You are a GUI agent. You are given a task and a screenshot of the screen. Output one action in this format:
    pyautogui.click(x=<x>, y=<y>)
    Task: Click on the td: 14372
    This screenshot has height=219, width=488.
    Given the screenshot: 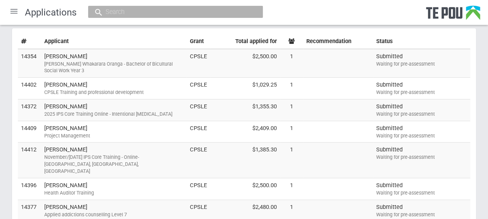 What is the action you would take?
    pyautogui.click(x=30, y=110)
    